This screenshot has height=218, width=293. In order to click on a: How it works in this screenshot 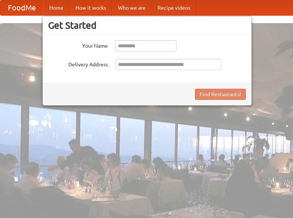, I will do `click(91, 8)`.